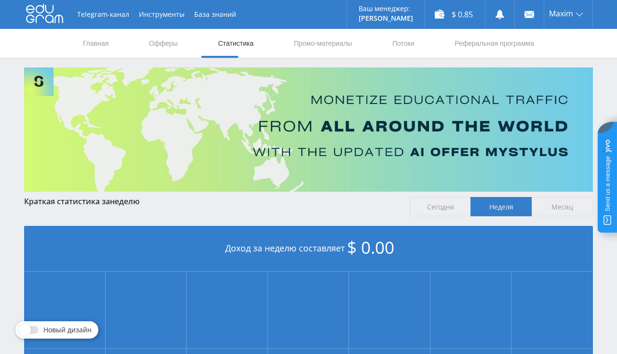 Image resolution: width=617 pixels, height=354 pixels. I want to click on span: $ 0.00, so click(371, 247).